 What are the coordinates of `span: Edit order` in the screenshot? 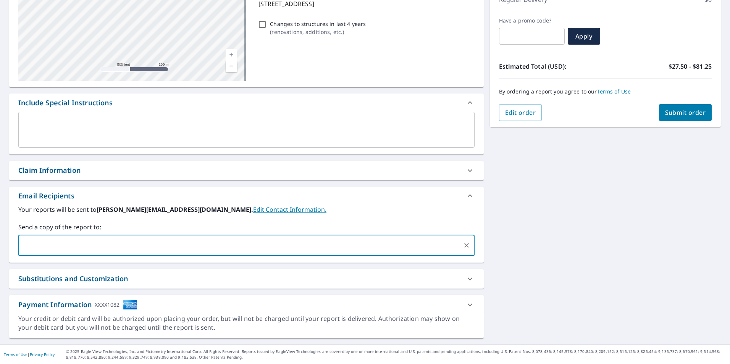 It's located at (520, 113).